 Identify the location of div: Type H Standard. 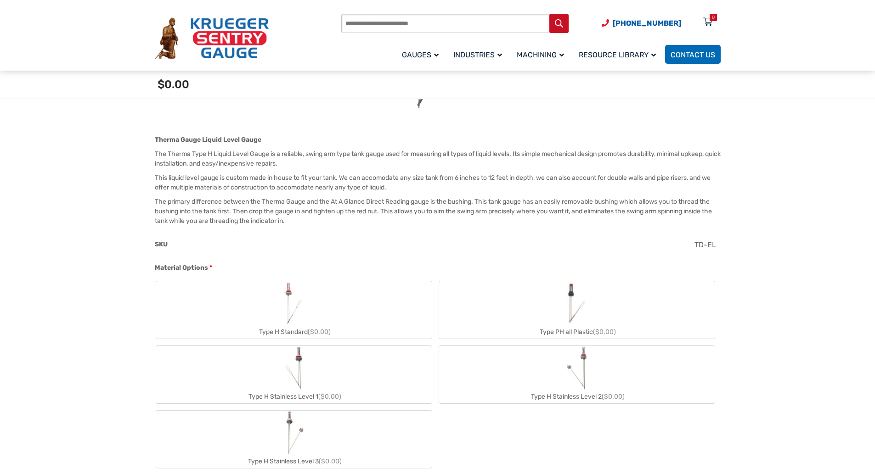
(294, 332).